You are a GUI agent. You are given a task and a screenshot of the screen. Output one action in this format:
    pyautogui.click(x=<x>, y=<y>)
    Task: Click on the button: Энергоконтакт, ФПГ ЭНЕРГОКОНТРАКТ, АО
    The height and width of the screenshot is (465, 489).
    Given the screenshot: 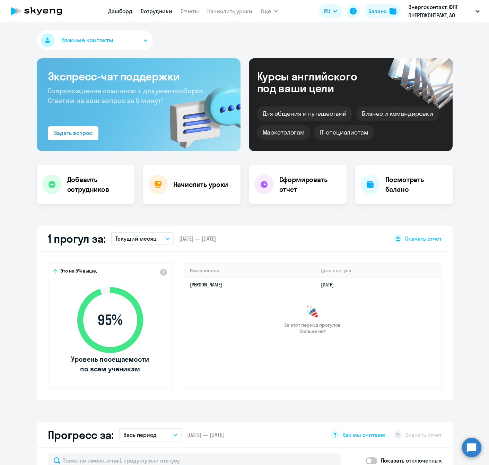 What is the action you would take?
    pyautogui.click(x=444, y=11)
    